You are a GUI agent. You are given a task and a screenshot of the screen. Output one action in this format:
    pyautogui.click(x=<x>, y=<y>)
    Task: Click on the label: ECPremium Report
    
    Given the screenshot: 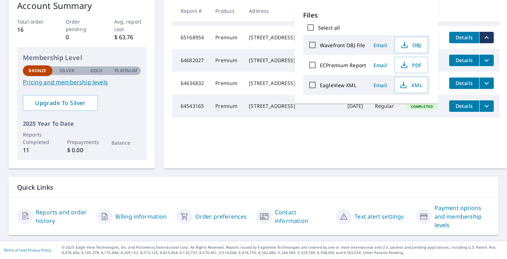 What is the action you would take?
    pyautogui.click(x=342, y=65)
    